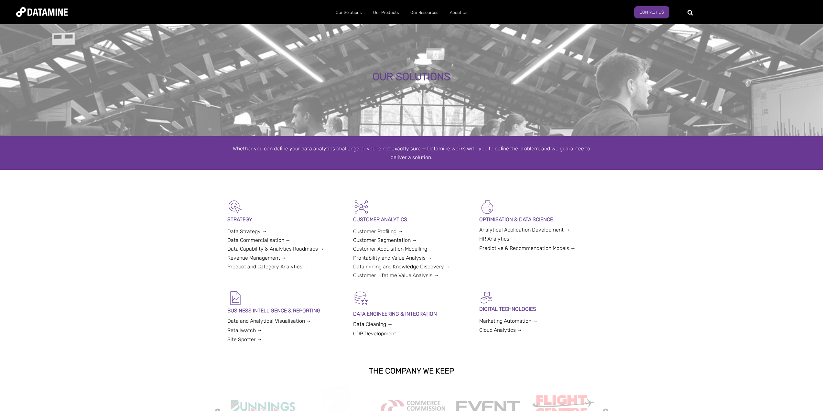 The image size is (823, 411). What do you see at coordinates (245, 339) in the screenshot?
I see `a: Site Spotter →` at bounding box center [245, 339].